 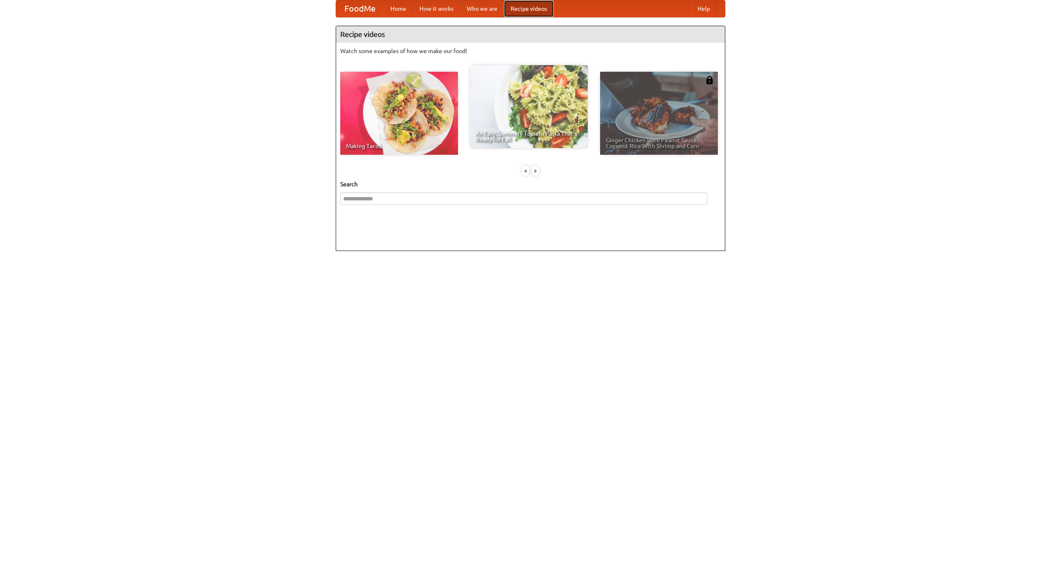 I want to click on span: An Easy, Summery Tomato Pasta That's Ready for Fall, so click(x=529, y=136).